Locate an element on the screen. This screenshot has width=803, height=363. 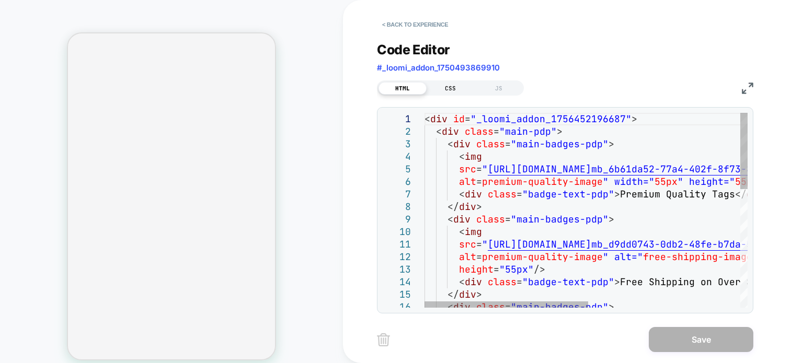
img: fullscreen is located at coordinates (747, 88).